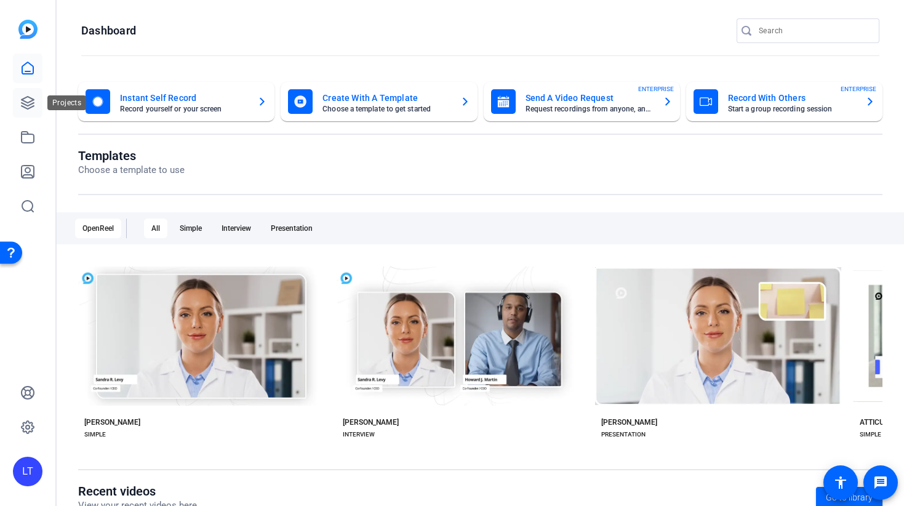 The height and width of the screenshot is (506, 904). I want to click on mat-card-subtitle: Request recordings from anyone, anywhere, so click(589, 109).